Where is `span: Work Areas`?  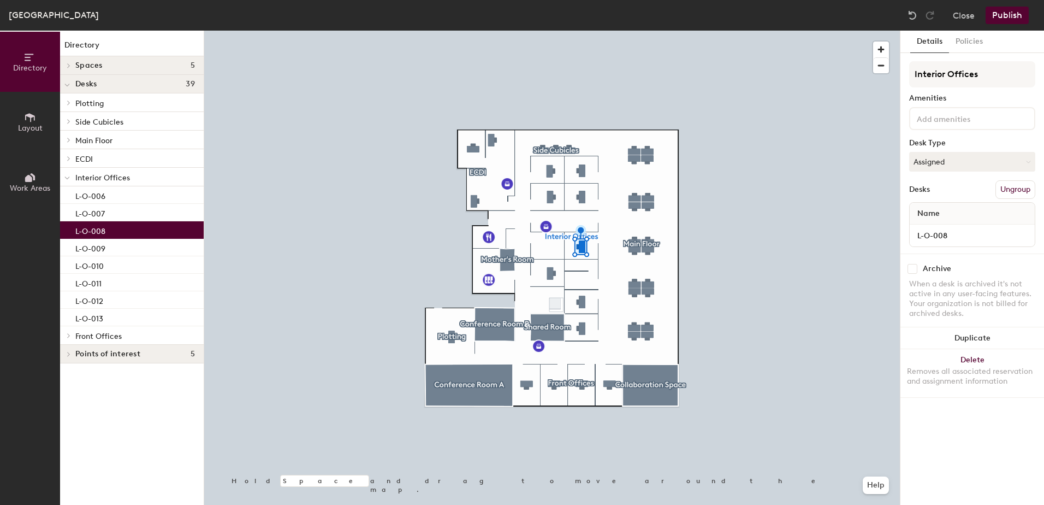 span: Work Areas is located at coordinates (30, 188).